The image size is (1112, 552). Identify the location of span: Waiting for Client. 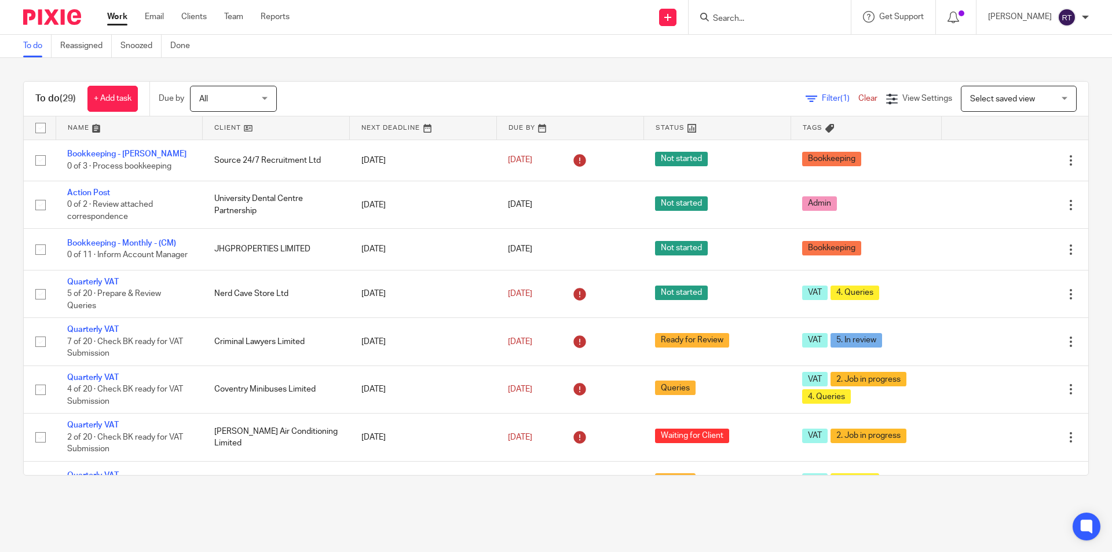
(692, 436).